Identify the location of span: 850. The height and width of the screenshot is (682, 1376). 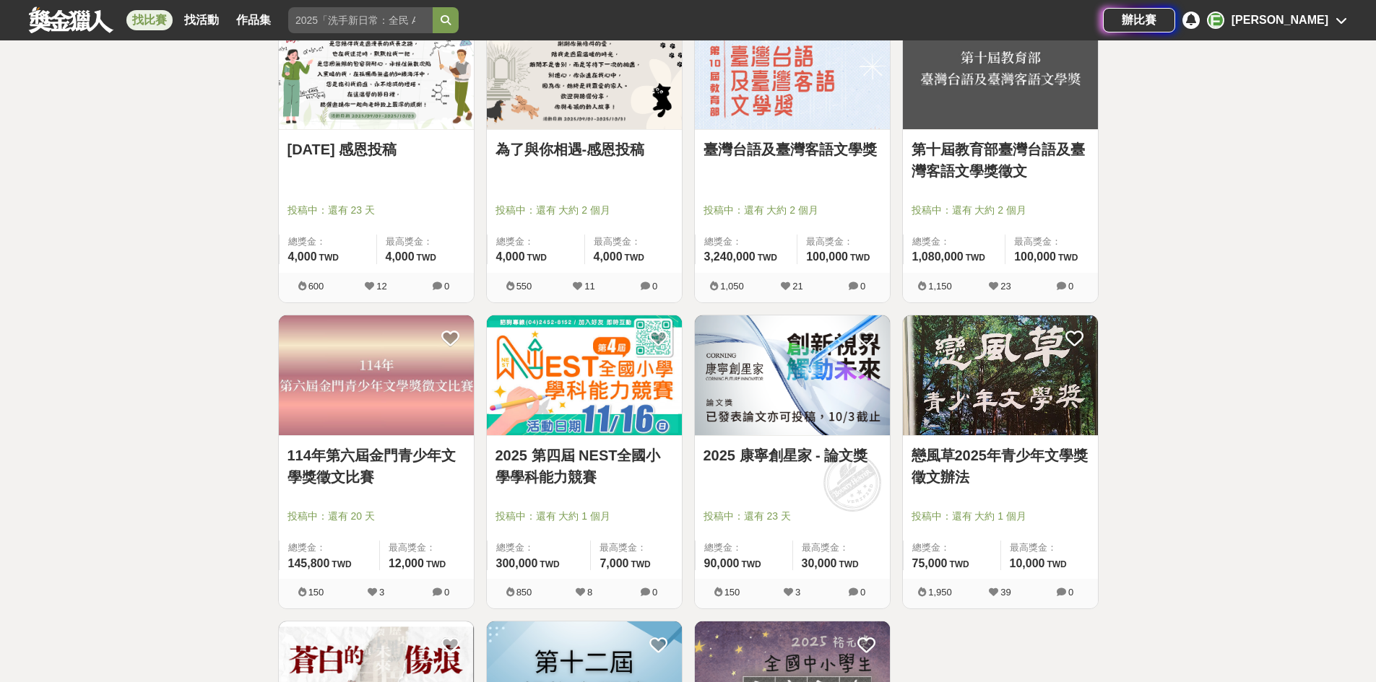
(524, 592).